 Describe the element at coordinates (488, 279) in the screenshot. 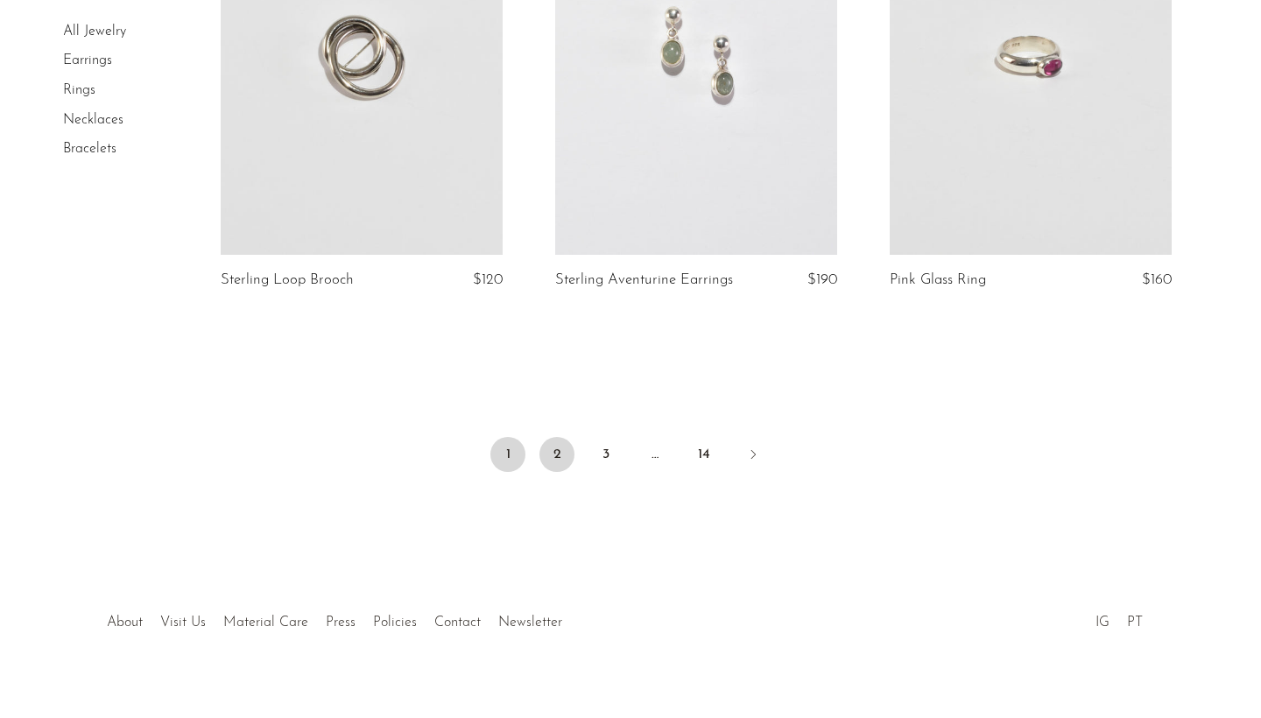

I see `span: $120` at that location.